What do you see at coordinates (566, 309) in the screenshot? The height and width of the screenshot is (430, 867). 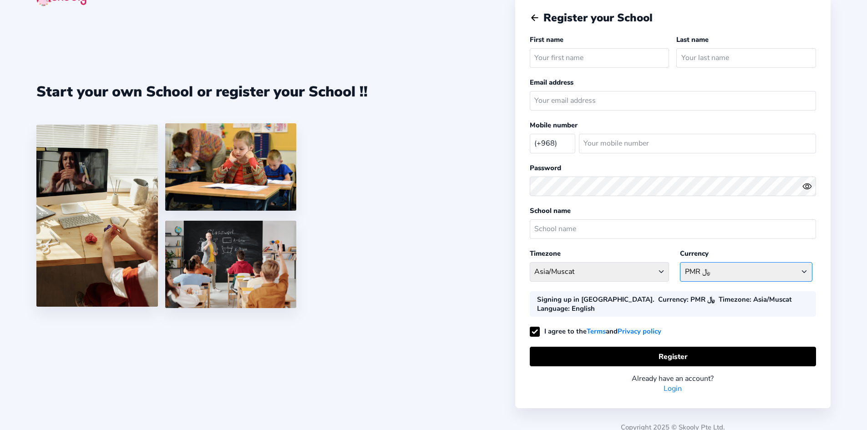 I see `div: : English` at bounding box center [566, 309].